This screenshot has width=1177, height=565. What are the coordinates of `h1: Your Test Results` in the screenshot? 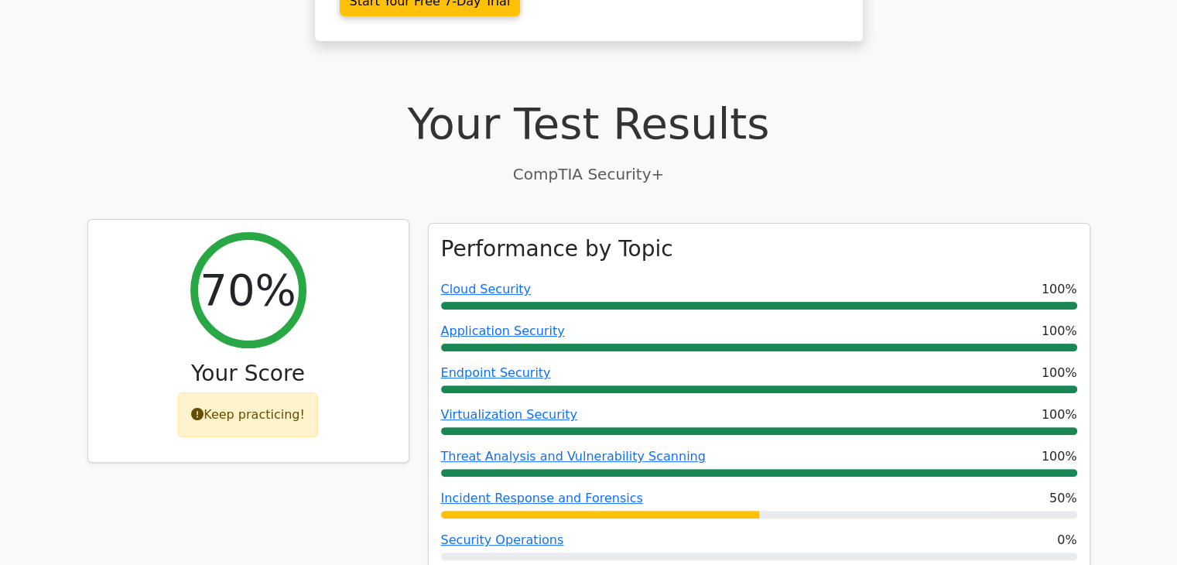 It's located at (589, 123).